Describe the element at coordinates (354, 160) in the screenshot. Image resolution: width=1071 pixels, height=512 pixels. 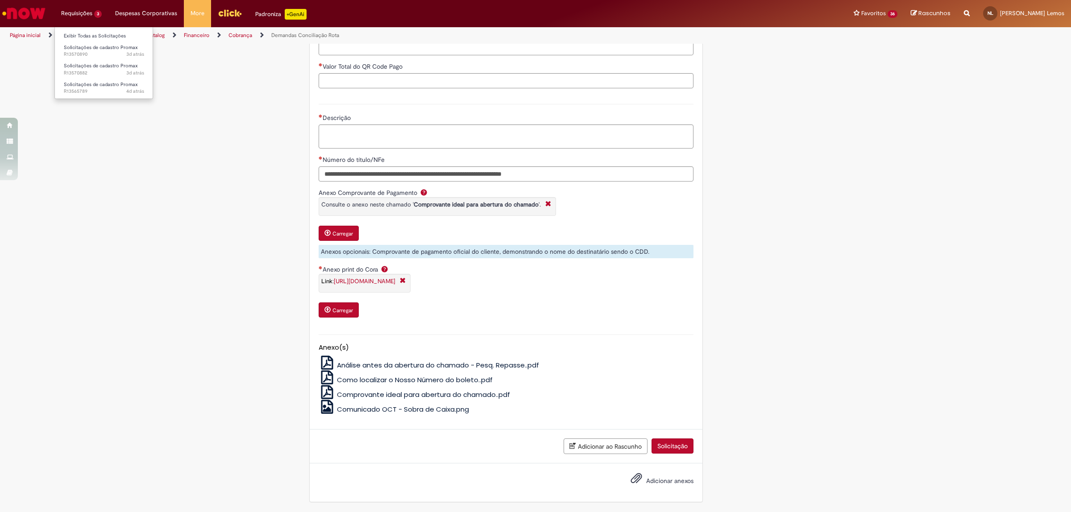
I see `span: Número do título/NFe` at that location.